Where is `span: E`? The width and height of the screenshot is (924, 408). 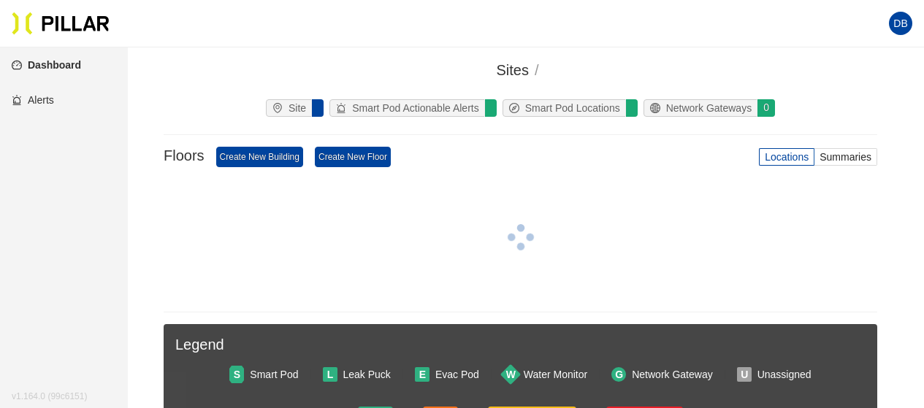 span: E is located at coordinates (422, 375).